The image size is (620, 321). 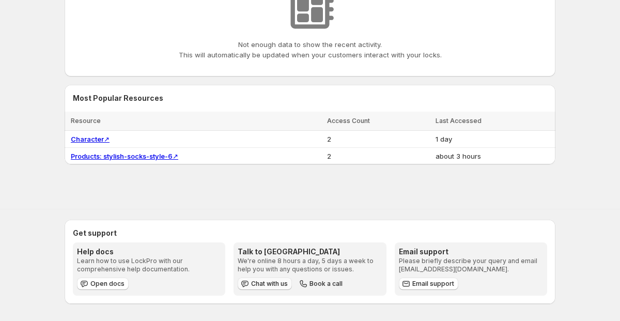 I want to click on p: Not enough data to show the recent activity. This will automatically be updated when your custome..., so click(x=310, y=50).